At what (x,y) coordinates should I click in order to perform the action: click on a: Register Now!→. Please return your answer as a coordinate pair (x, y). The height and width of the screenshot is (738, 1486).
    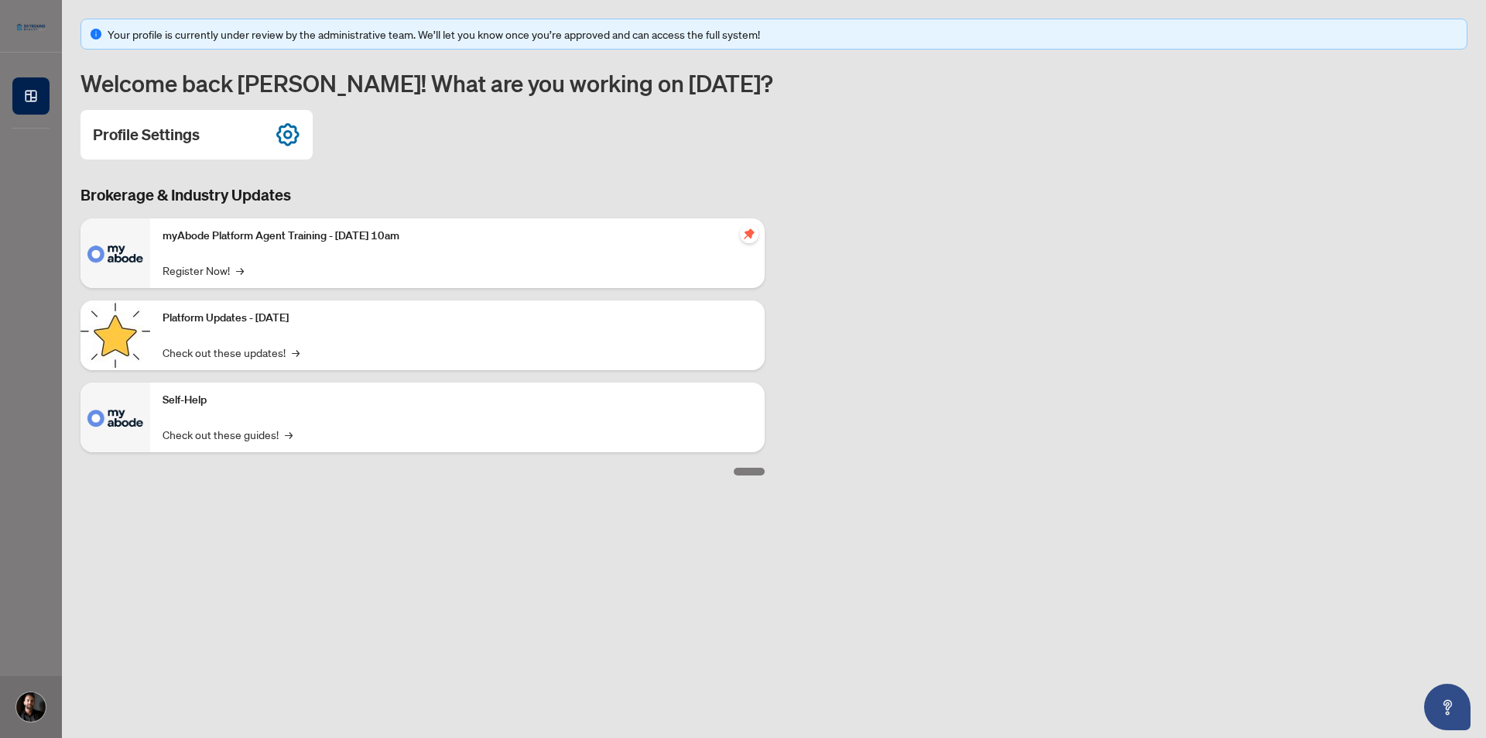
    Looking at the image, I should click on (203, 270).